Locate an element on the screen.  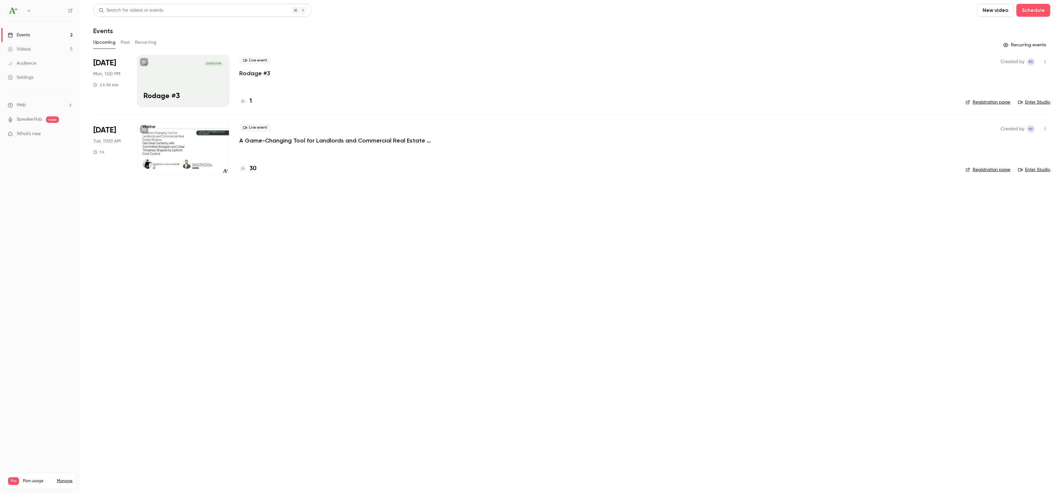
div: Audience is located at coordinates (22, 63).